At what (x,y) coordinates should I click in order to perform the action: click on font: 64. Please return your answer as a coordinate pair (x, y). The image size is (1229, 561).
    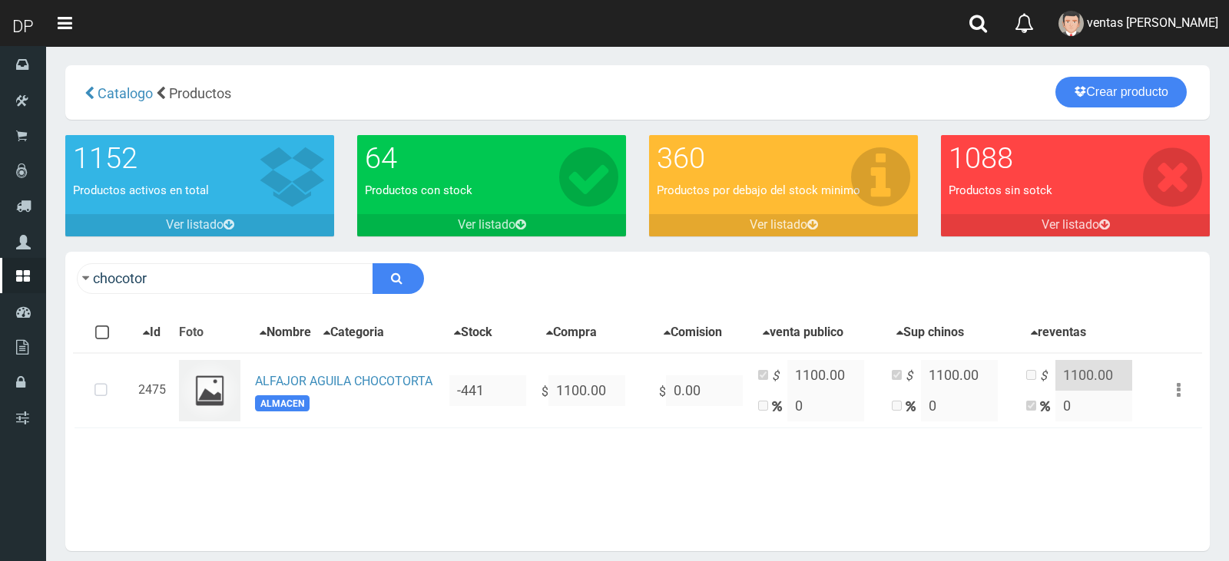
    Looking at the image, I should click on (381, 158).